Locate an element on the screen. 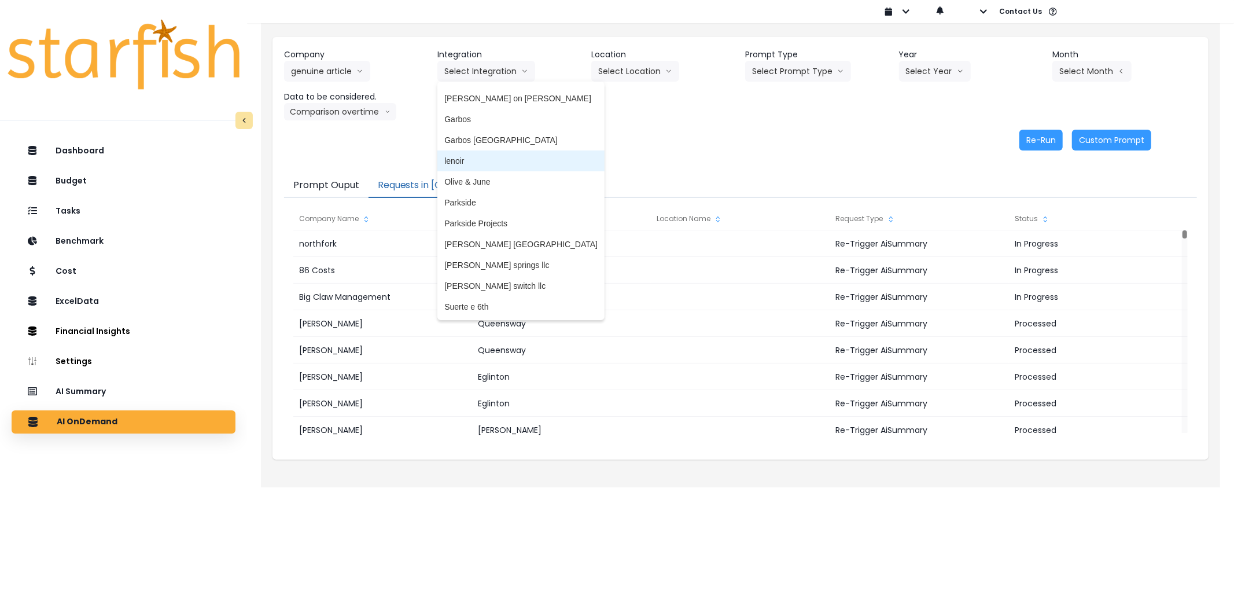 The height and width of the screenshot is (591, 1234). span: Garbos is located at coordinates (521, 119).